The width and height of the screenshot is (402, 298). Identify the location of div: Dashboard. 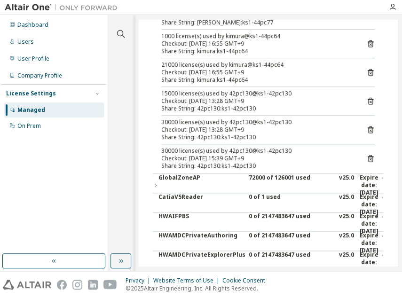
(33, 25).